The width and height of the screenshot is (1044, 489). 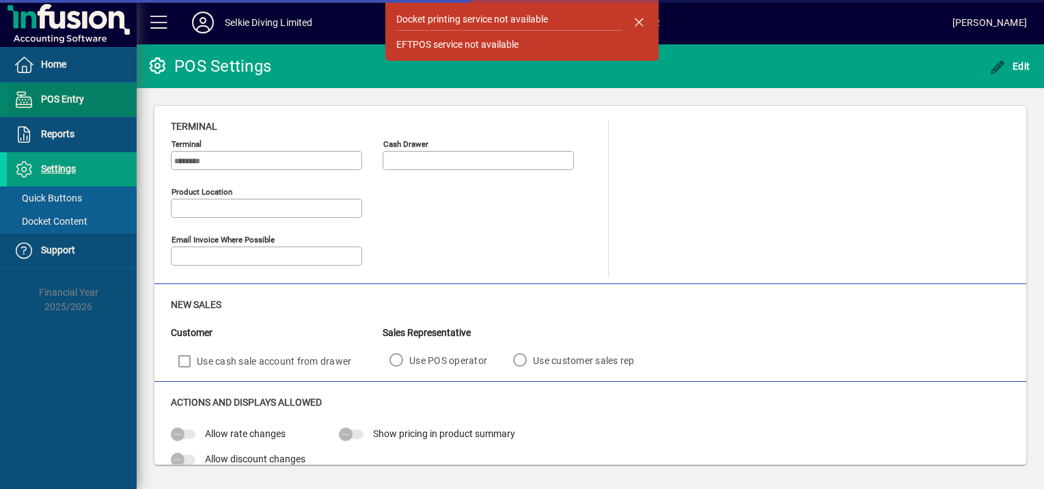 What do you see at coordinates (406, 144) in the screenshot?
I see `mat-label: Cash Drawer` at bounding box center [406, 144].